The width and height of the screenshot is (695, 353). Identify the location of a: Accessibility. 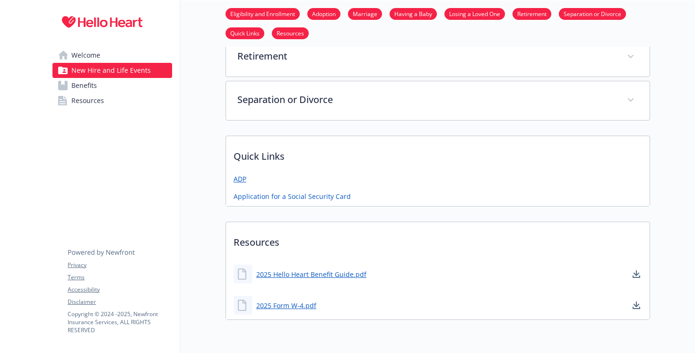
(120, 290).